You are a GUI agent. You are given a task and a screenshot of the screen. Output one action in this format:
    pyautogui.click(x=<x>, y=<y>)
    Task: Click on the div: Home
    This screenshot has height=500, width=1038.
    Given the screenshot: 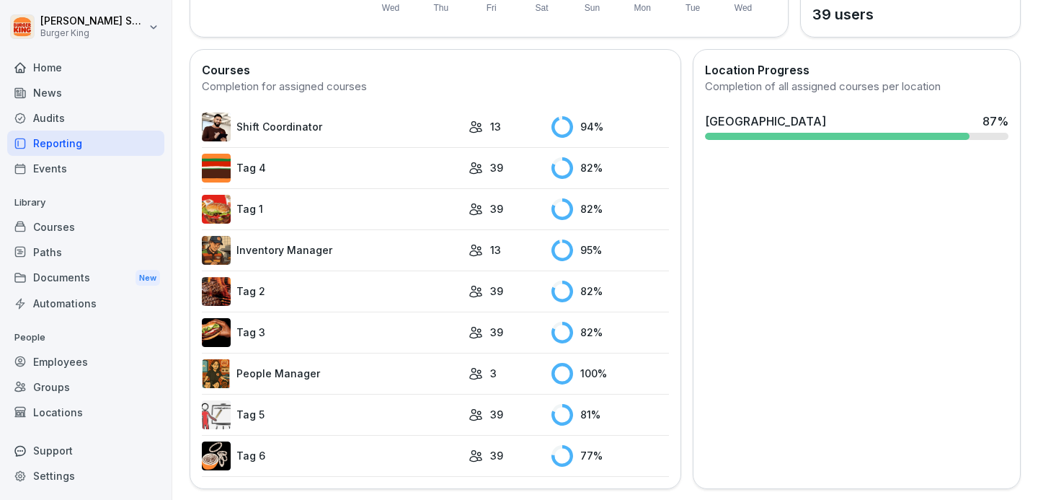 What is the action you would take?
    pyautogui.click(x=86, y=67)
    